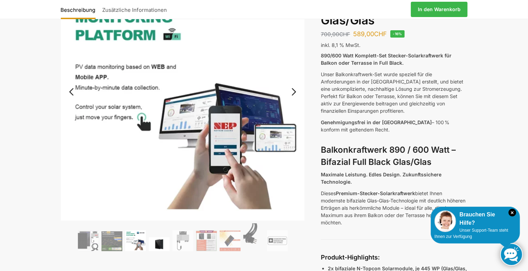 The width and height of the screenshot is (528, 271). I want to click on a: Beschreibung, so click(80, 9).